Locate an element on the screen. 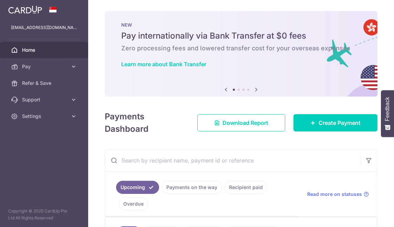 Image resolution: width=394 pixels, height=227 pixels. span: Support is located at coordinates (45, 100).